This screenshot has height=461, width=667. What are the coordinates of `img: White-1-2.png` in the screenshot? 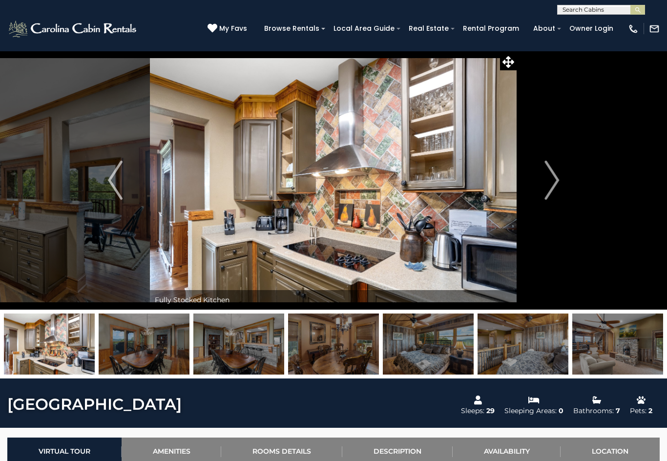 It's located at (73, 29).